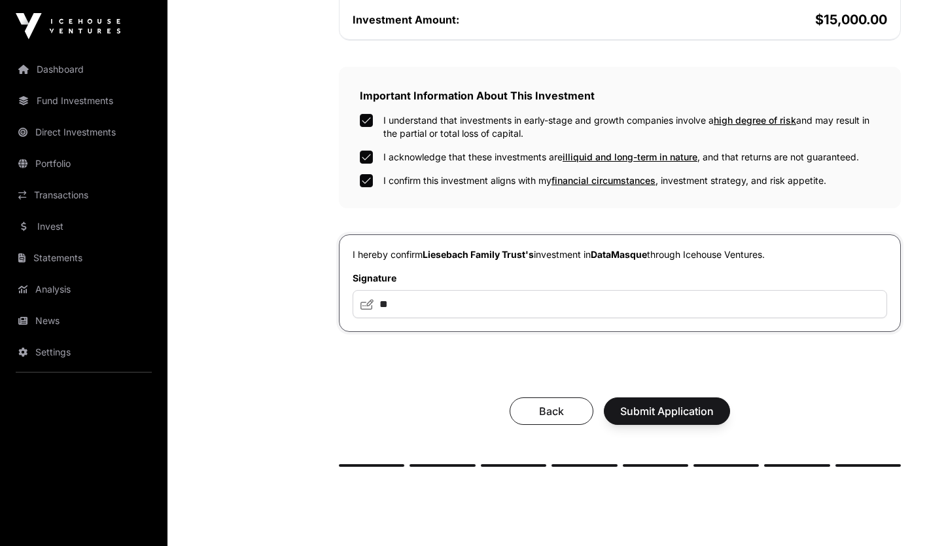  Describe the element at coordinates (894, 514) in the screenshot. I see `div: Chat Widget` at that location.